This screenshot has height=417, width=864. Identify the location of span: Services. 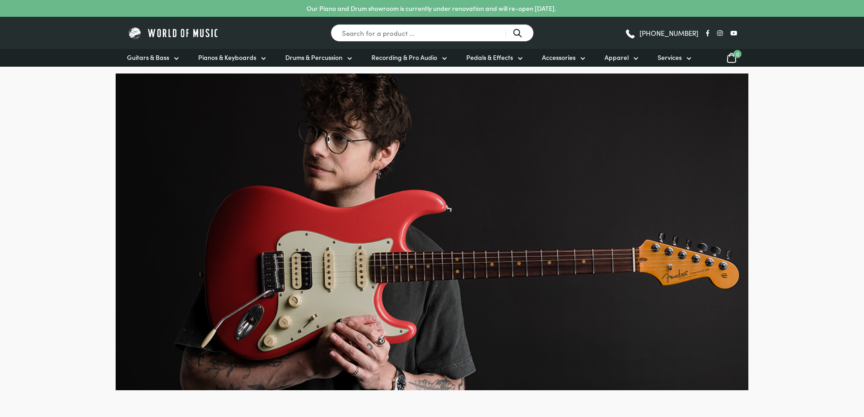
(669, 57).